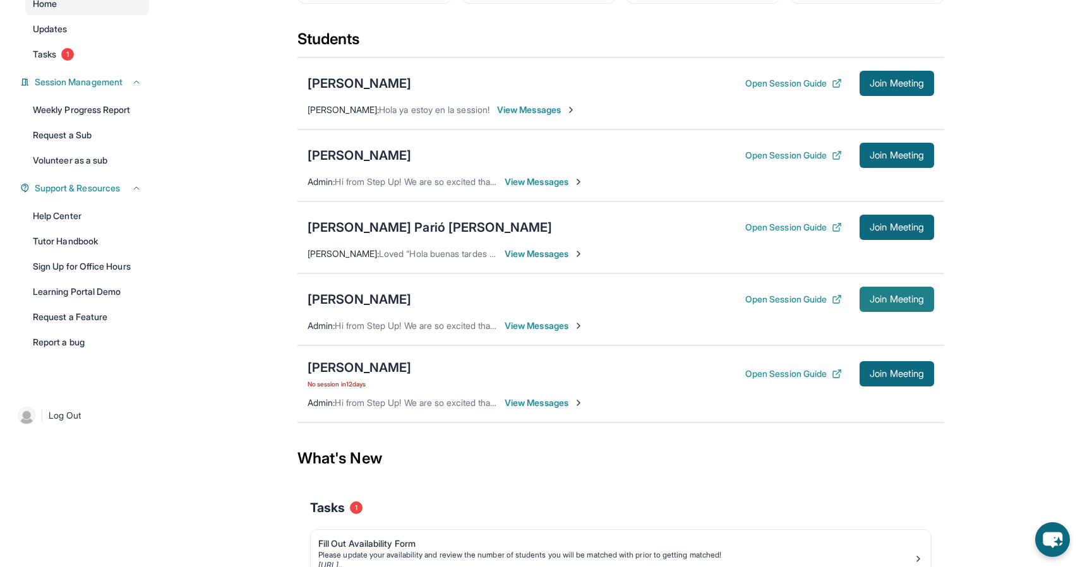 The width and height of the screenshot is (1080, 567). Describe the element at coordinates (85, 188) in the screenshot. I see `button: Support & Resources` at that location.